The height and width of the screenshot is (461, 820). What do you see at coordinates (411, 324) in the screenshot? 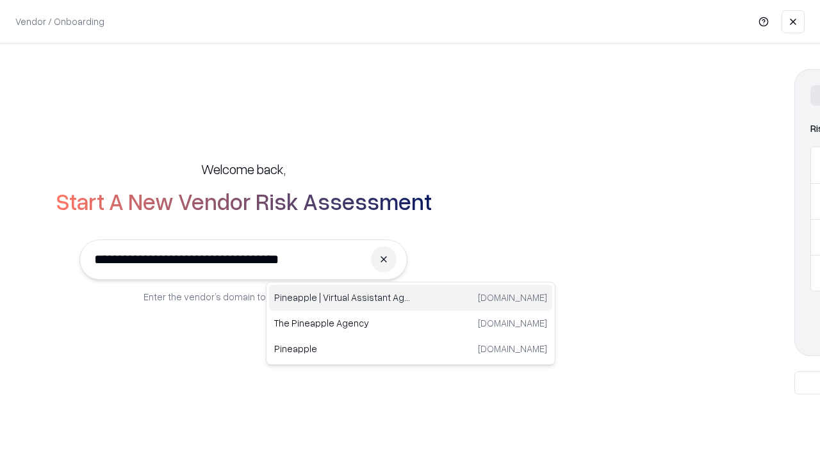
I see `div: Suggestions` at bounding box center [411, 324].